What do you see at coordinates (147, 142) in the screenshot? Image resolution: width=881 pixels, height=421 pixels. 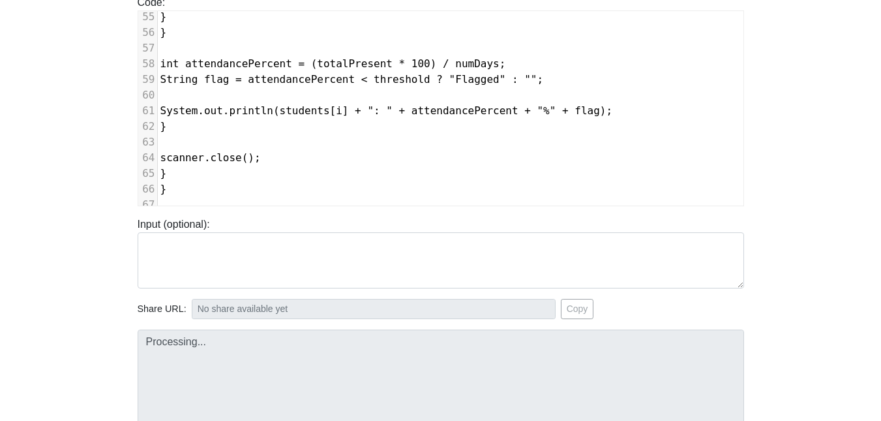 I see `div: 63` at bounding box center [147, 142].